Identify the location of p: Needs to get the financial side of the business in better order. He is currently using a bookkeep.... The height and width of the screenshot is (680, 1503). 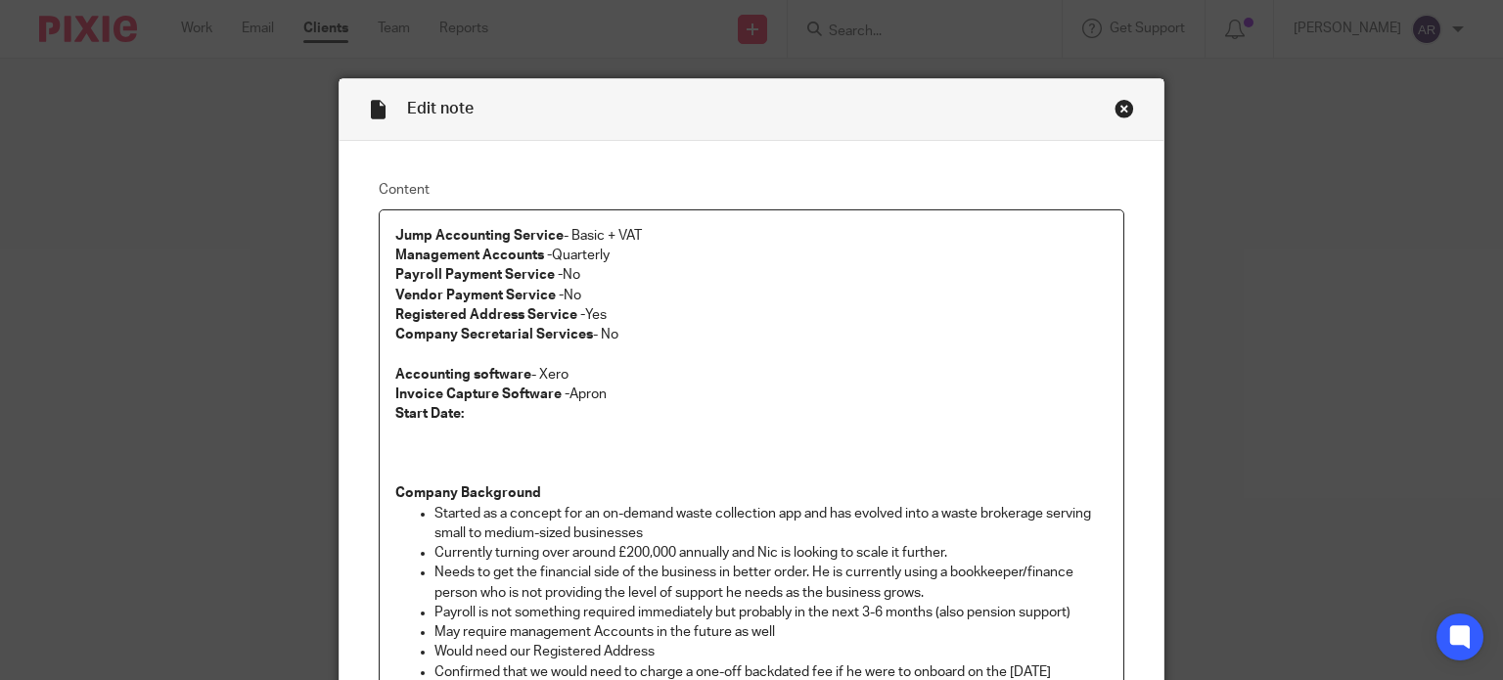
(771, 582).